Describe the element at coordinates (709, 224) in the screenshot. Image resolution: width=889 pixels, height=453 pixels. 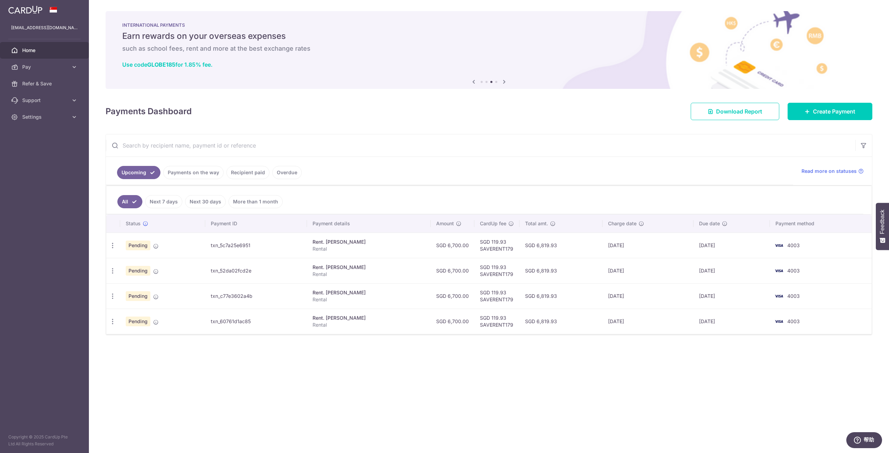
I see `span: Due date` at that location.